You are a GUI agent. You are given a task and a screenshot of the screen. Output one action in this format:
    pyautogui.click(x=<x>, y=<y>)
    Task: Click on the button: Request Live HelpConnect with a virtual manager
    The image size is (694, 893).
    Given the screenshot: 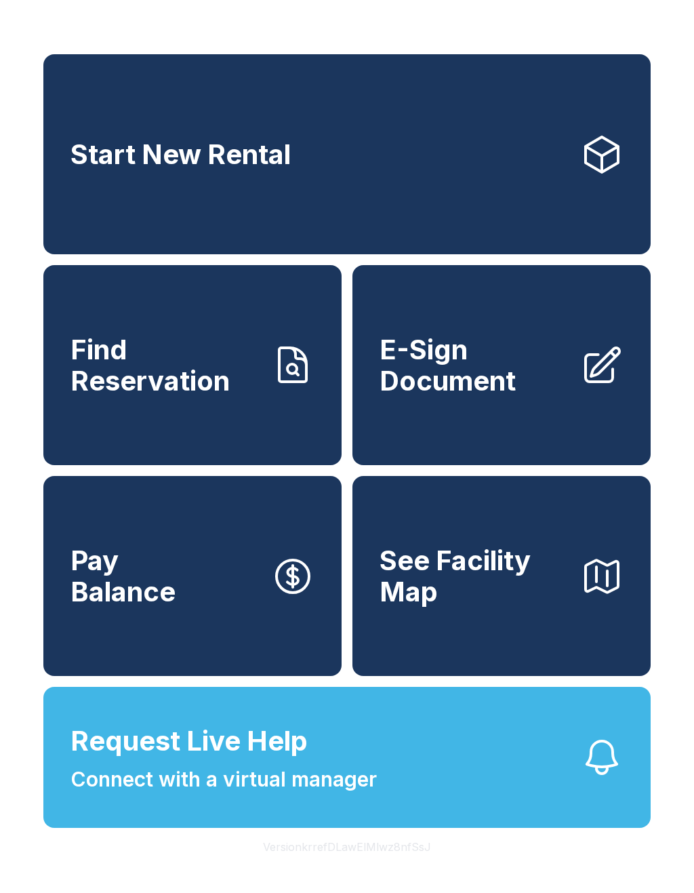 What is the action you would take?
    pyautogui.click(x=347, y=758)
    